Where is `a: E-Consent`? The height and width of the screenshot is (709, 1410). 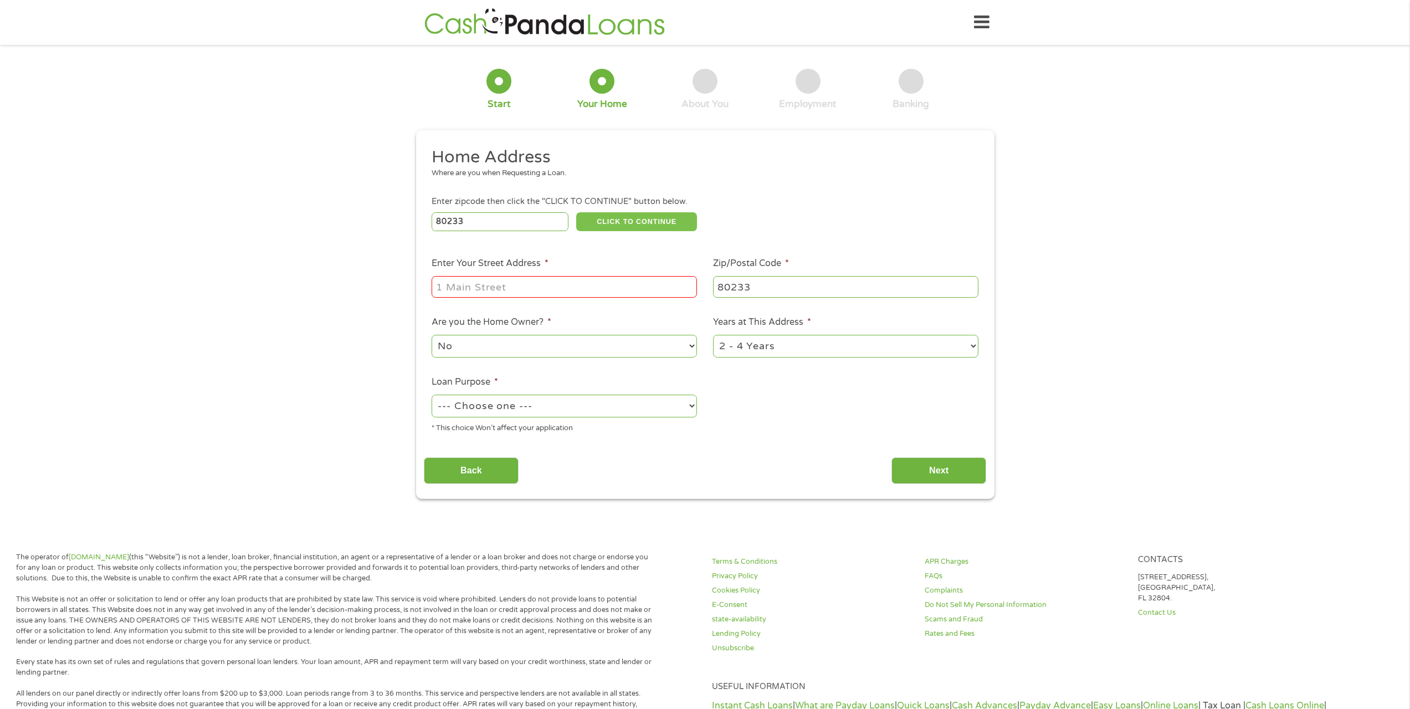 a: E-Consent is located at coordinates (812, 604).